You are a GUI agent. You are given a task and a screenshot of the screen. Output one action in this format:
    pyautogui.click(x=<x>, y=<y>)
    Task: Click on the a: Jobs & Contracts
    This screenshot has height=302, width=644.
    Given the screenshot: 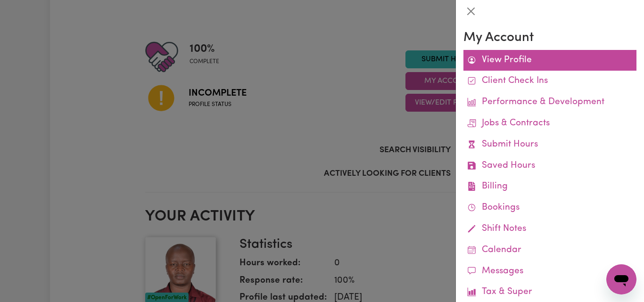 What is the action you would take?
    pyautogui.click(x=550, y=124)
    